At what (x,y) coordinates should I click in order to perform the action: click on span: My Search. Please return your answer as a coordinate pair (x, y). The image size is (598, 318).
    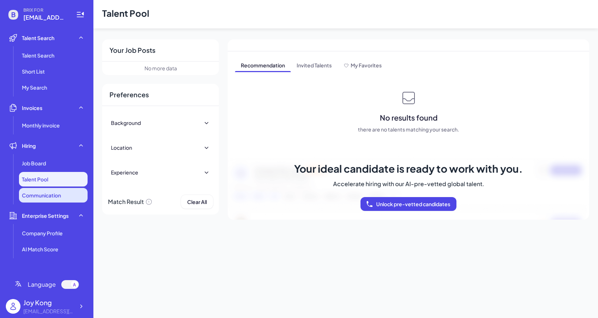
    Looking at the image, I should click on (34, 88).